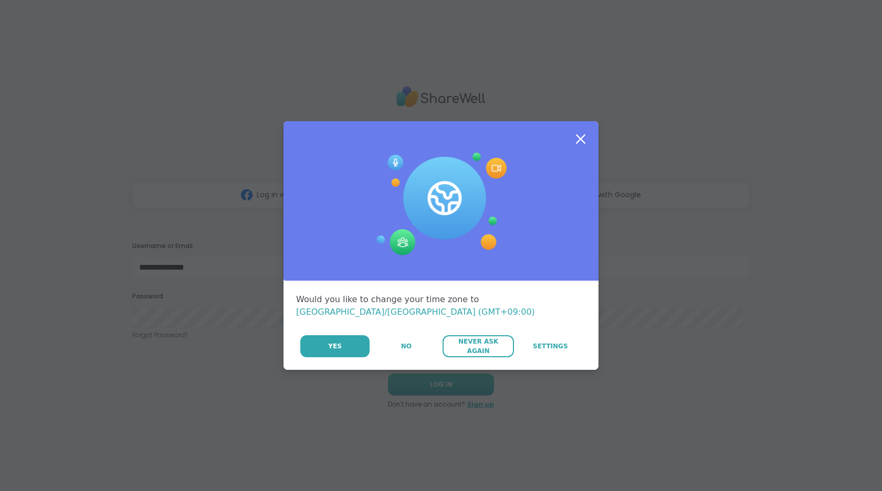 The height and width of the screenshot is (491, 882). Describe the element at coordinates (478, 346) in the screenshot. I see `button: Never Ask Again` at that location.